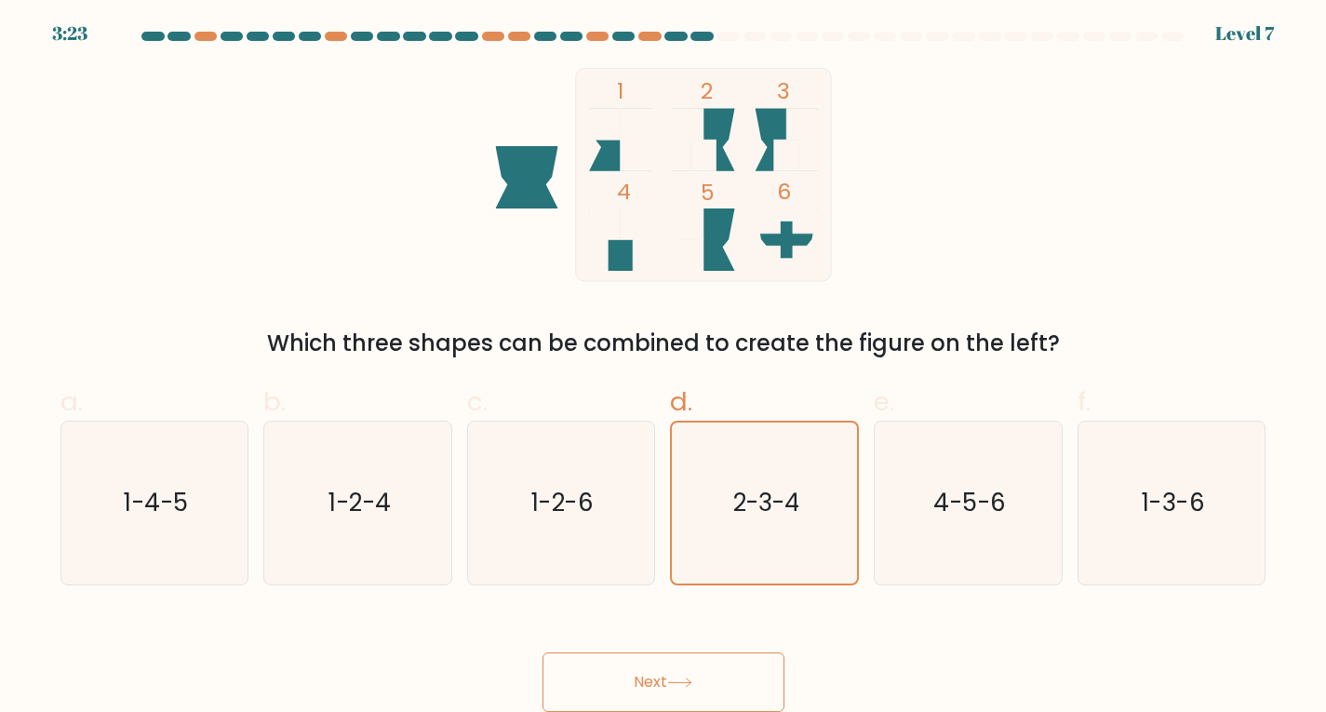  I want to click on span: a., so click(72, 401).